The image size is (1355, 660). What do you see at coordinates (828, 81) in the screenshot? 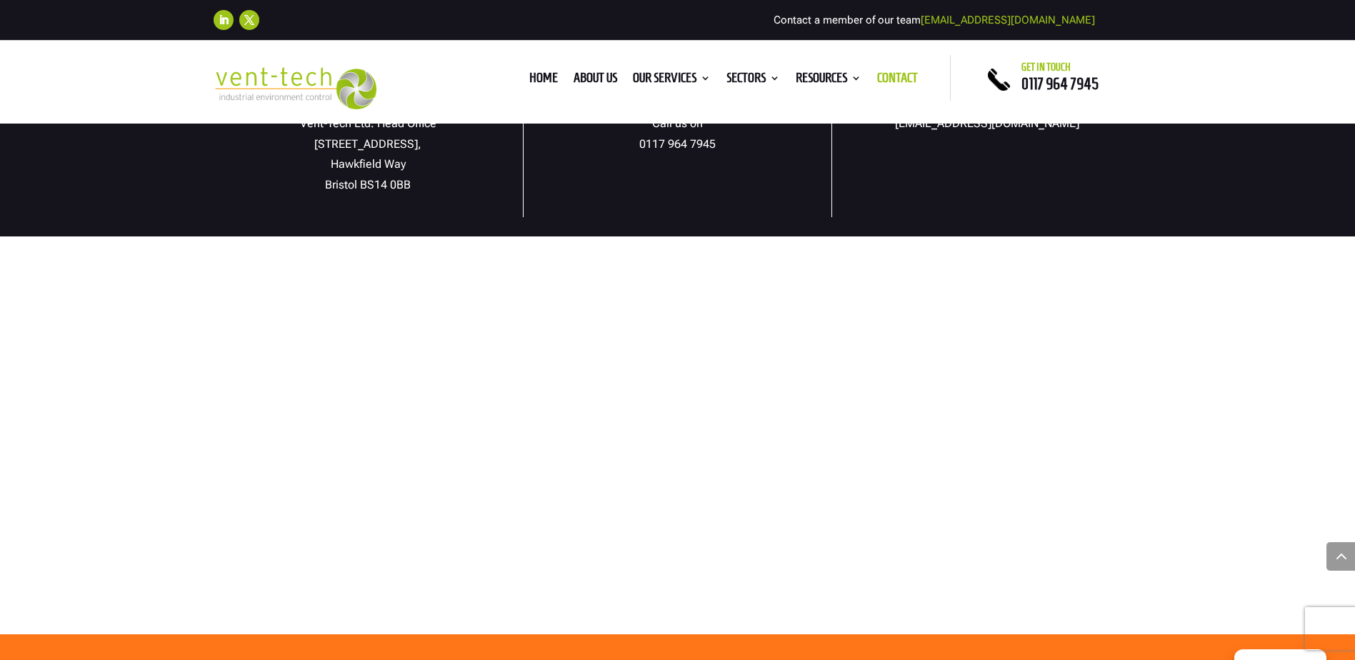
I see `a: Resources` at bounding box center [828, 81].